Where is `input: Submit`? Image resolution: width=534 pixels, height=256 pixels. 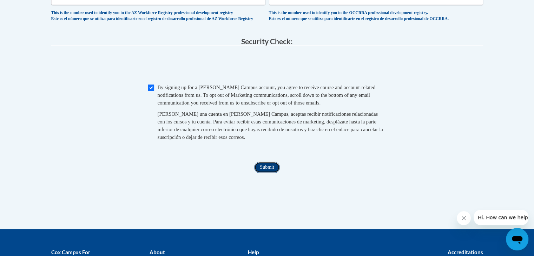 input: Submit is located at coordinates (267, 167).